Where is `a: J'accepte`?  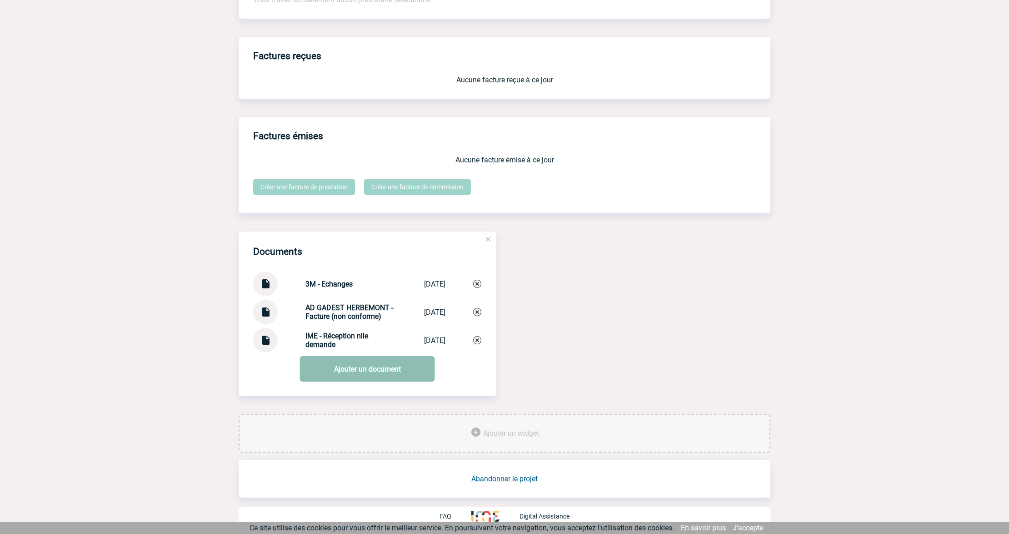 a: J'accepte is located at coordinates (748, 527).